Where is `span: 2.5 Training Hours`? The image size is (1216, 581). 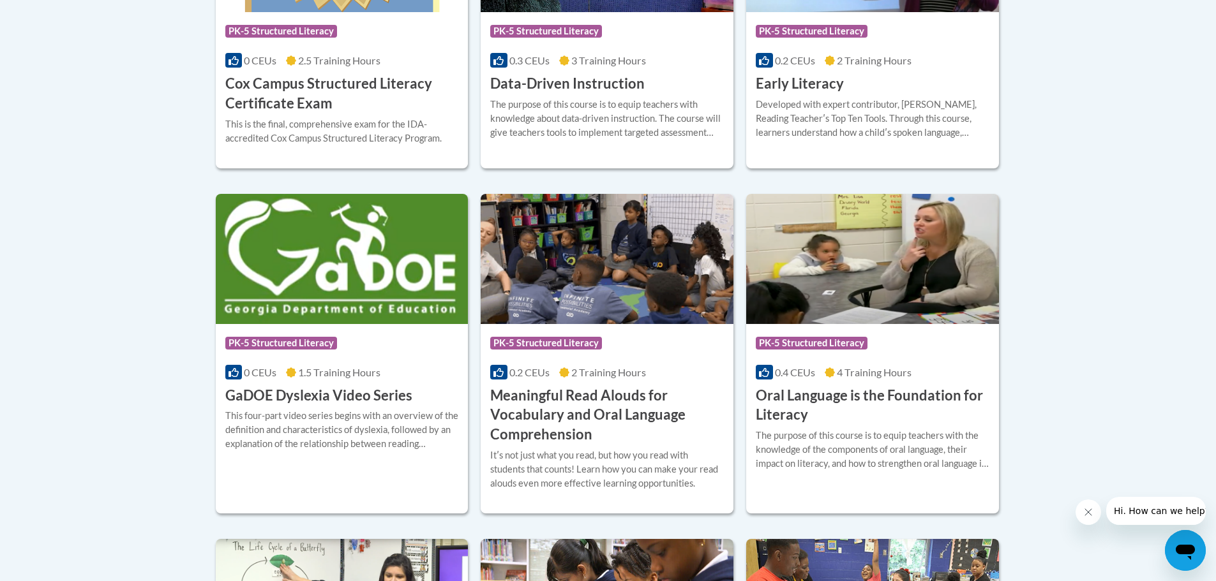 span: 2.5 Training Hours is located at coordinates (339, 60).